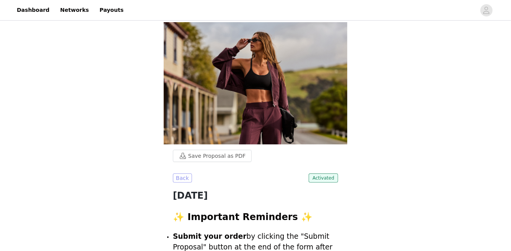  Describe the element at coordinates (486, 10) in the screenshot. I see `div: avatar` at that location.